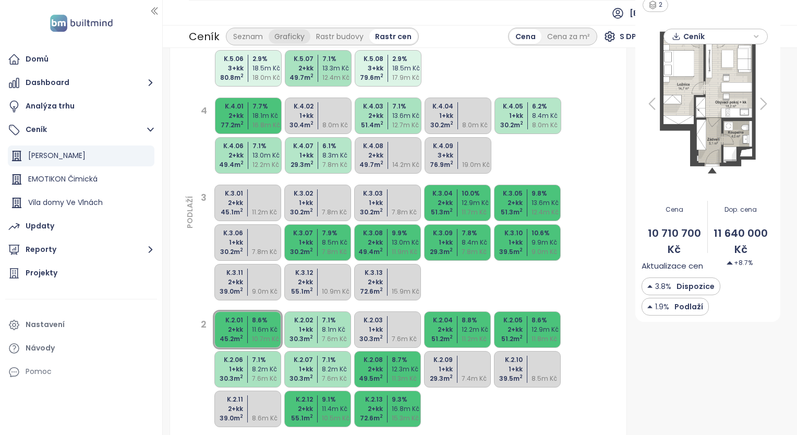 The image size is (797, 435). What do you see at coordinates (267, 330) in the screenshot?
I see `div: 11.6m Kč` at bounding box center [267, 330].